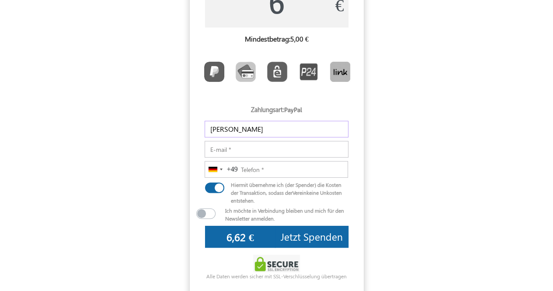 This screenshot has width=553, height=291. Describe the element at coordinates (277, 276) in the screenshot. I see `div: Alle Daten werden sicher mit SSL-Verschlüsselung übertragen` at that location.